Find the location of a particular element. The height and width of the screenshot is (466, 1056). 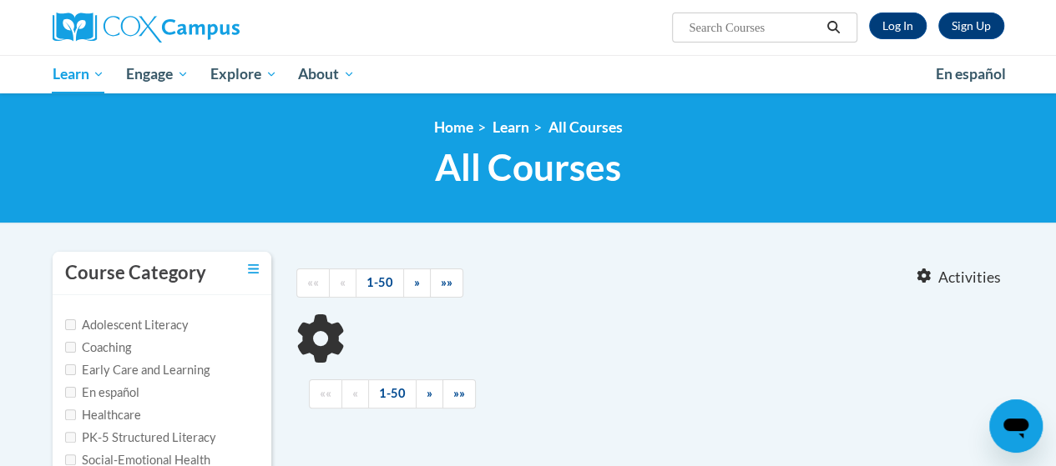

span: About is located at coordinates (326, 74).